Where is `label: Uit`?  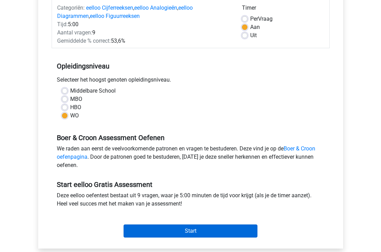
label: Uit is located at coordinates (253, 35).